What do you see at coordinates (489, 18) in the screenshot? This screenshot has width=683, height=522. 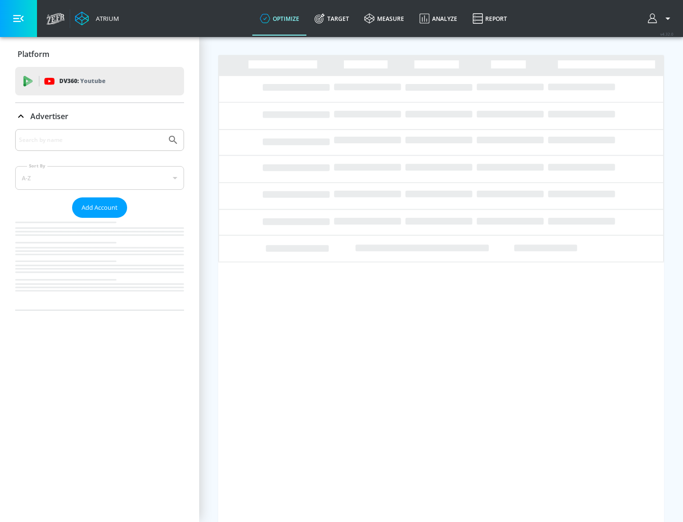 I see `a: Report` at bounding box center [489, 18].